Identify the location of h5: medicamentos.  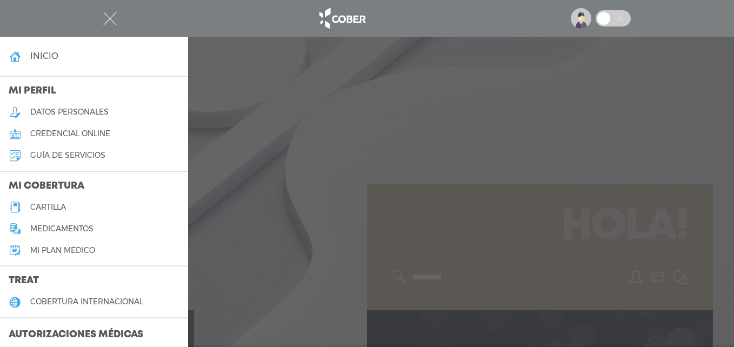
(62, 229).